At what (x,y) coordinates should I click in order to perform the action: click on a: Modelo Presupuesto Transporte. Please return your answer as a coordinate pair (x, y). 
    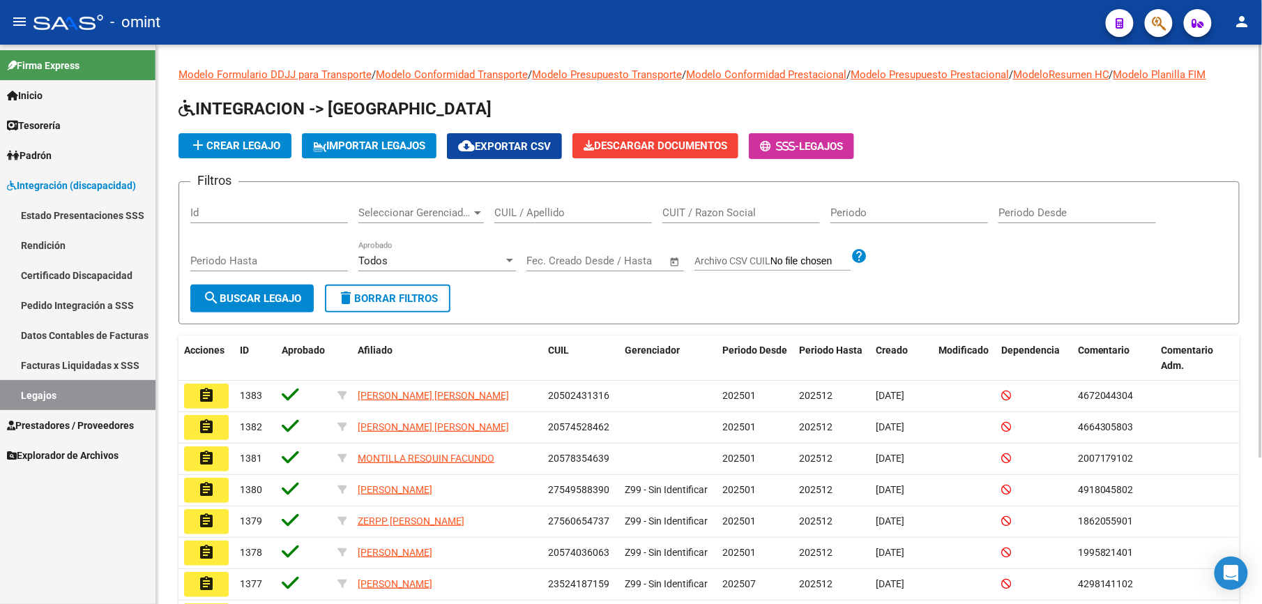
    Looking at the image, I should click on (607, 75).